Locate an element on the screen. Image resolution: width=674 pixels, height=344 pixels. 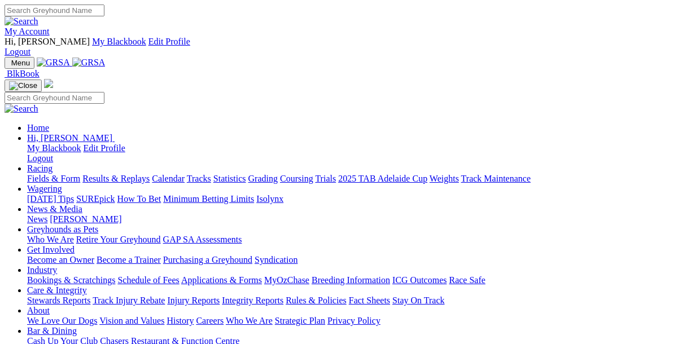
a: Rules & Policies is located at coordinates (316, 300).